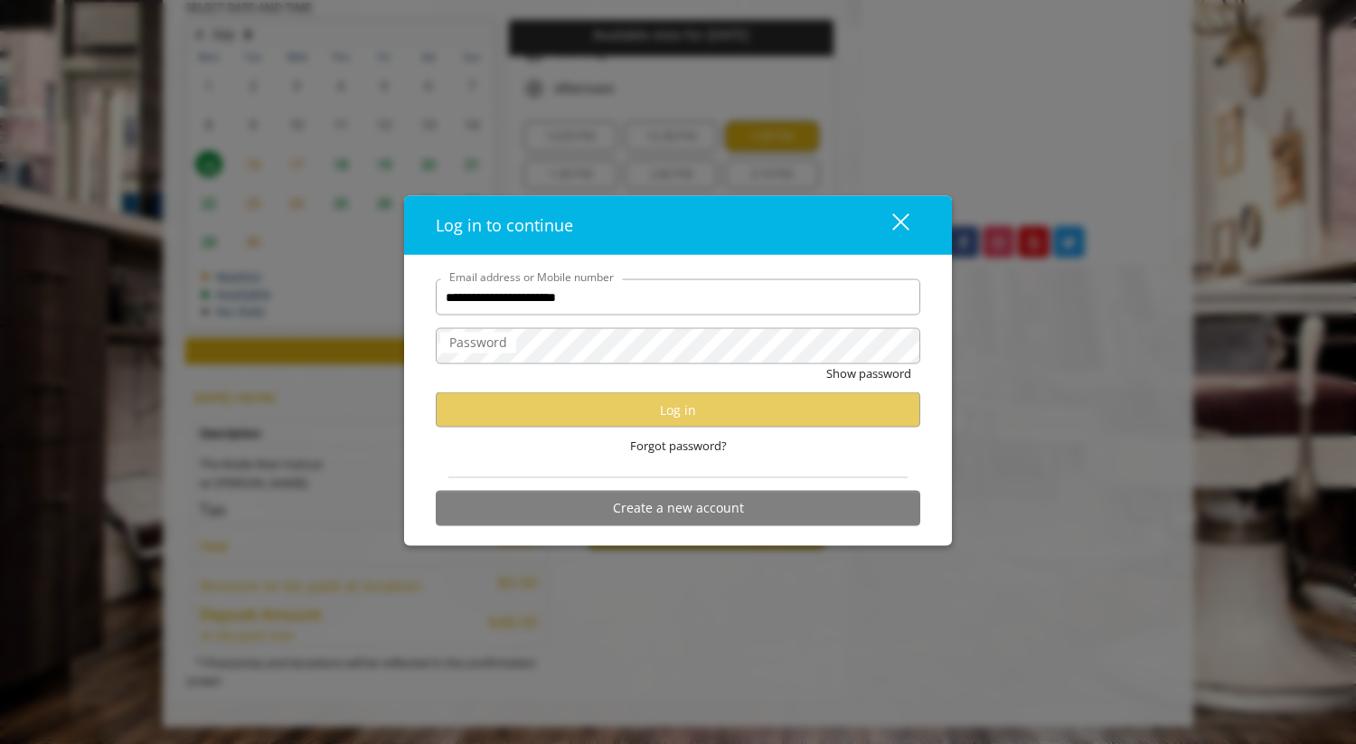 This screenshot has width=1356, height=744. Describe the element at coordinates (678, 410) in the screenshot. I see `button: Log in` at that location.